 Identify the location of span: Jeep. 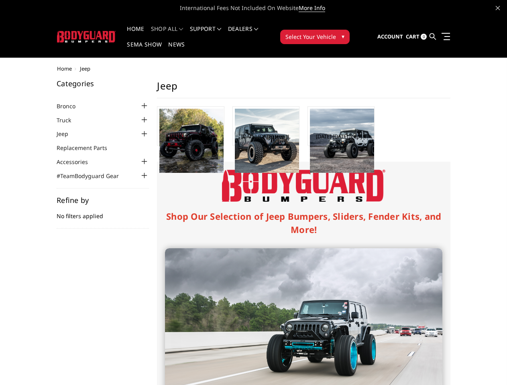
(85, 69).